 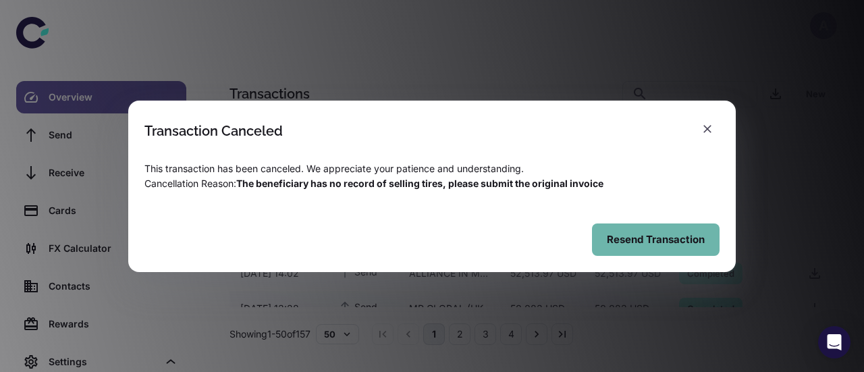 What do you see at coordinates (432, 184) in the screenshot?
I see `p: Cancellation Reason :` at bounding box center [432, 184].